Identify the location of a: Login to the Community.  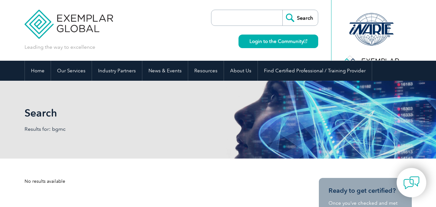
(278, 41).